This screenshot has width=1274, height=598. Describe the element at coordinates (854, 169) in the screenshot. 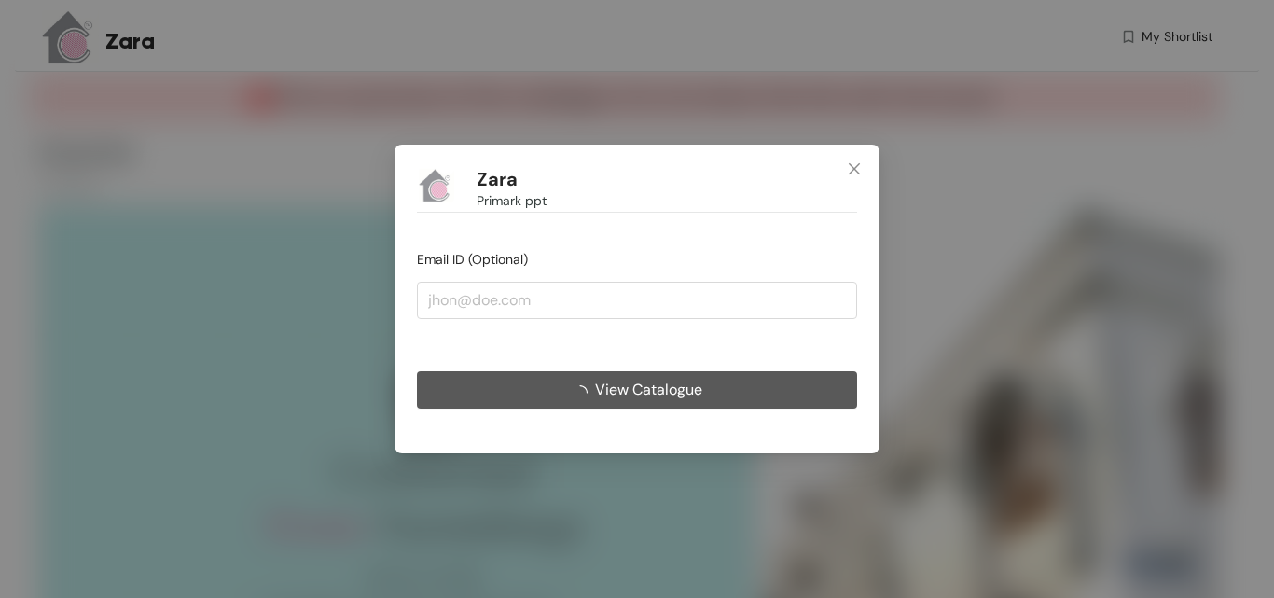

I see `span: close` at that location.